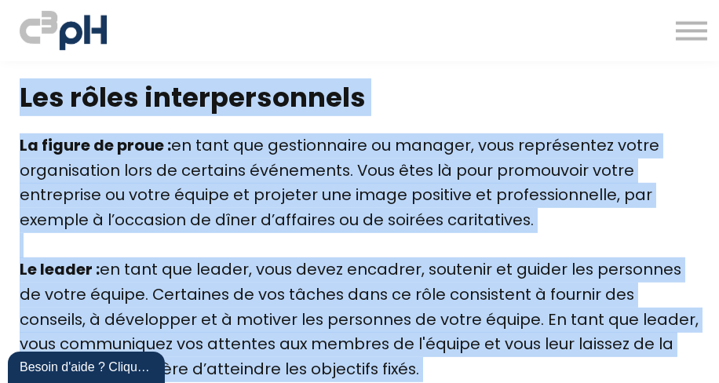  What do you see at coordinates (60, 269) in the screenshot?
I see `b: Le leader :` at bounding box center [60, 269].